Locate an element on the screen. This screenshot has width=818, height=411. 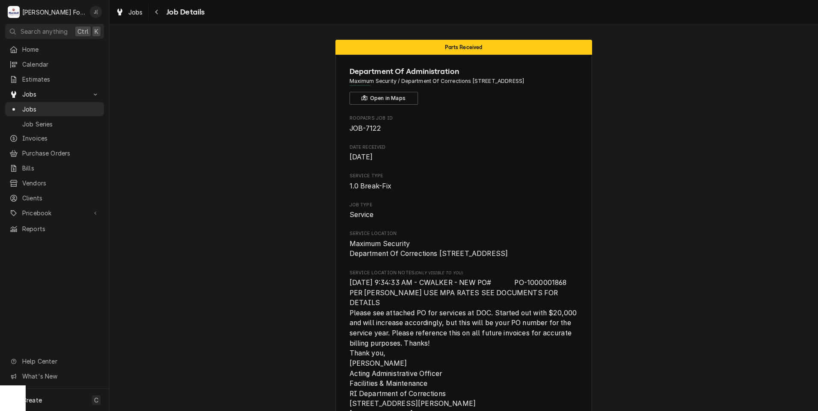
span: K is located at coordinates (96, 31).